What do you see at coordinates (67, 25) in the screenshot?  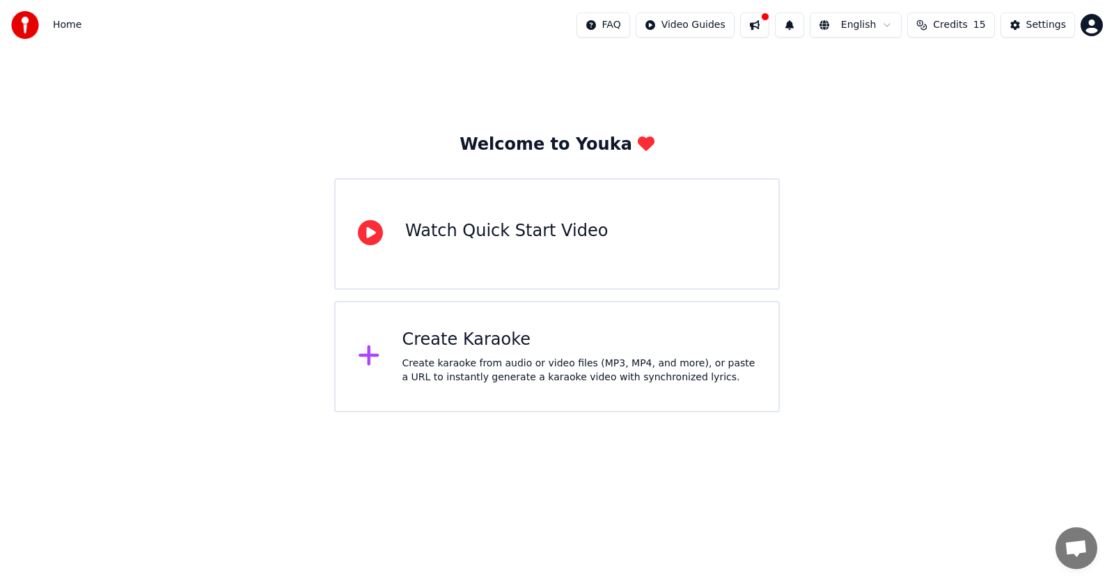 I see `span: Home` at bounding box center [67, 25].